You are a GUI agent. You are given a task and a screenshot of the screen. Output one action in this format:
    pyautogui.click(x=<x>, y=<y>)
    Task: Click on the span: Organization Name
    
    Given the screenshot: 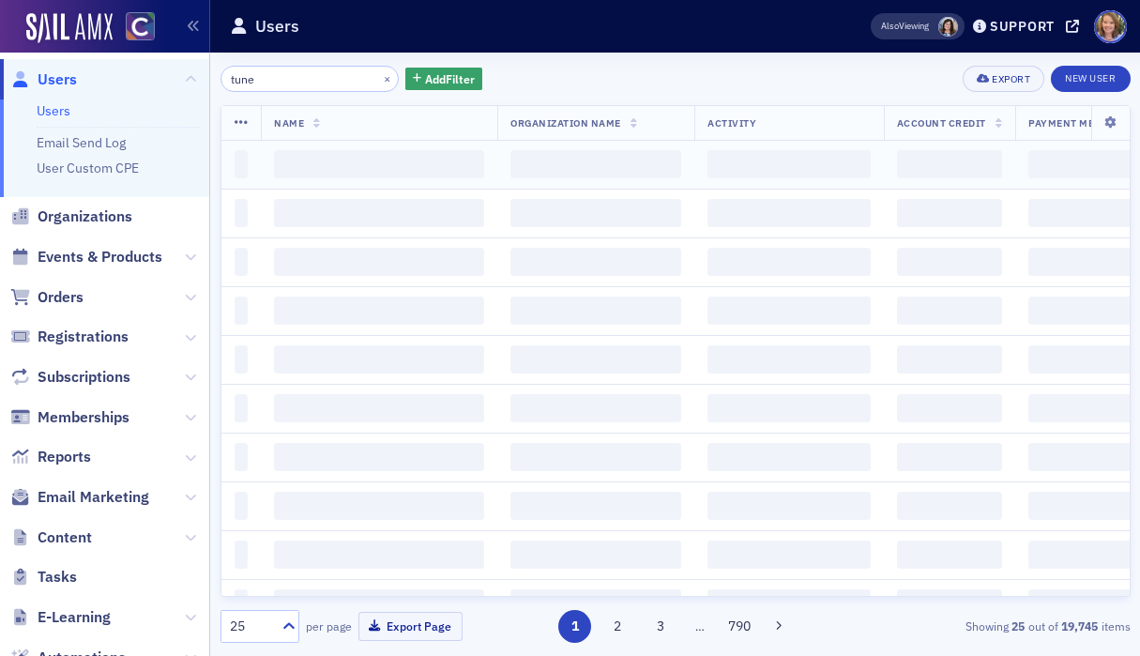 What is the action you would take?
    pyautogui.click(x=566, y=123)
    